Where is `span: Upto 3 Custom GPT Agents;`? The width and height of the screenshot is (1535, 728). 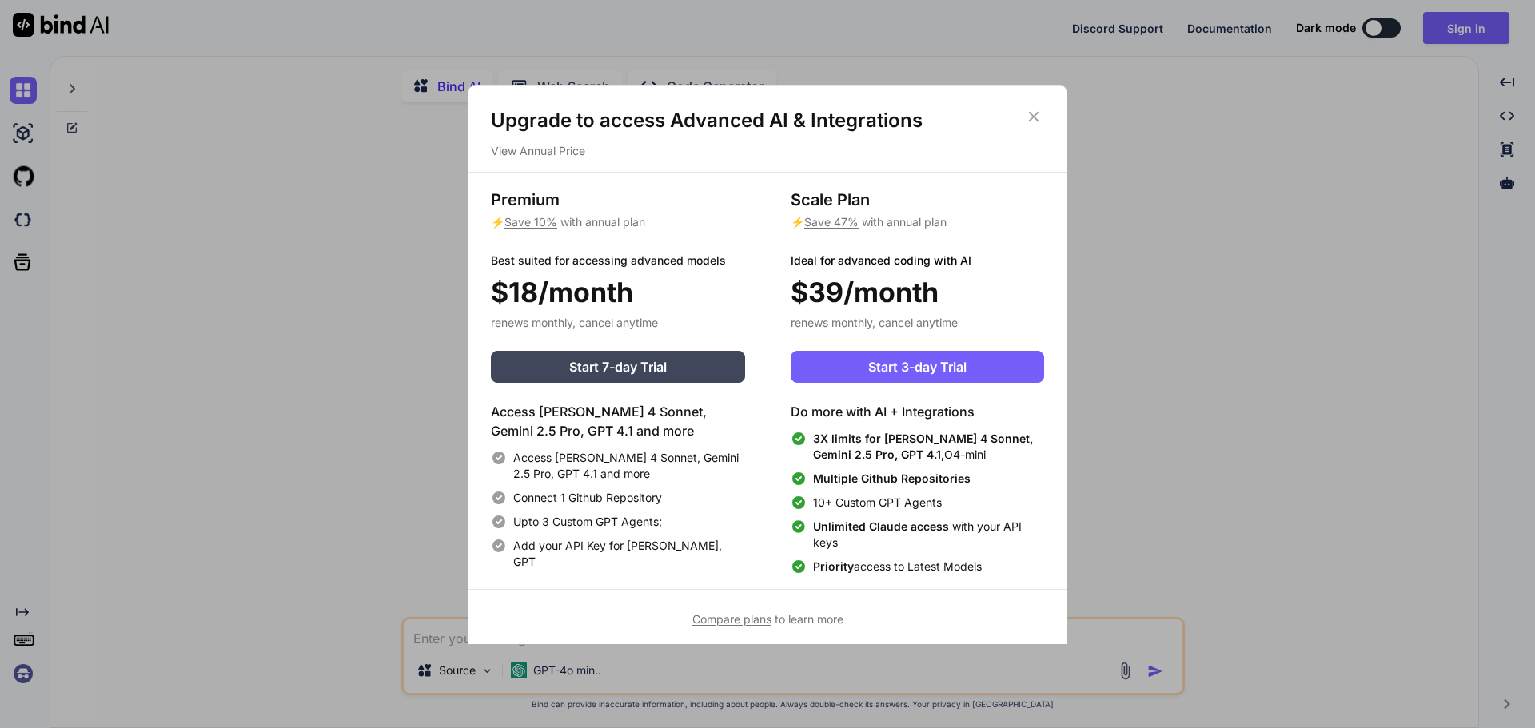 span: Upto 3 Custom GPT Agents; is located at coordinates (588, 522).